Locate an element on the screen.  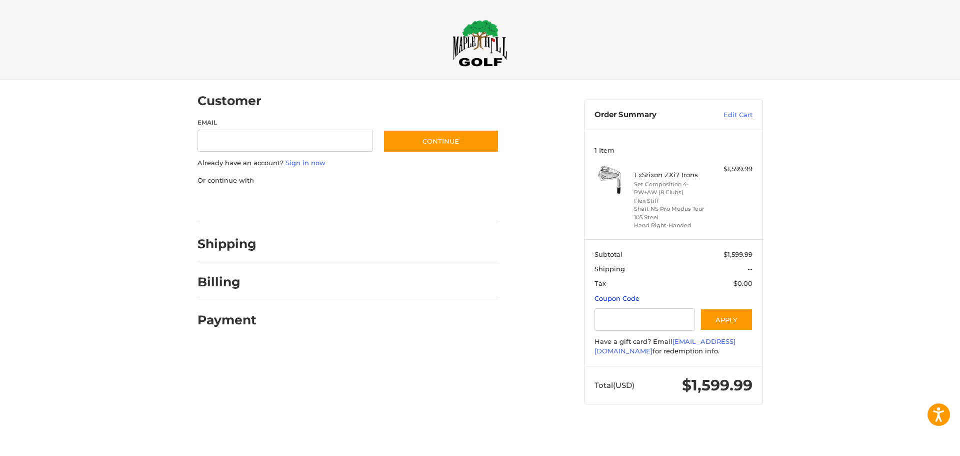
input: Gift Certificate or Coupon Code is located at coordinates (645, 319).